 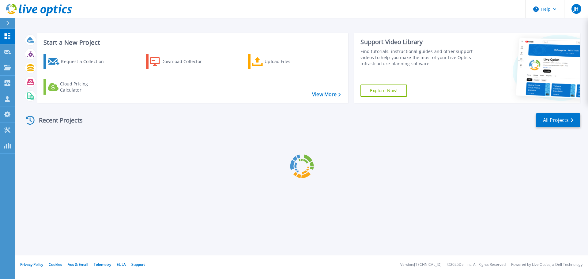 I want to click on a: Support, so click(x=138, y=265).